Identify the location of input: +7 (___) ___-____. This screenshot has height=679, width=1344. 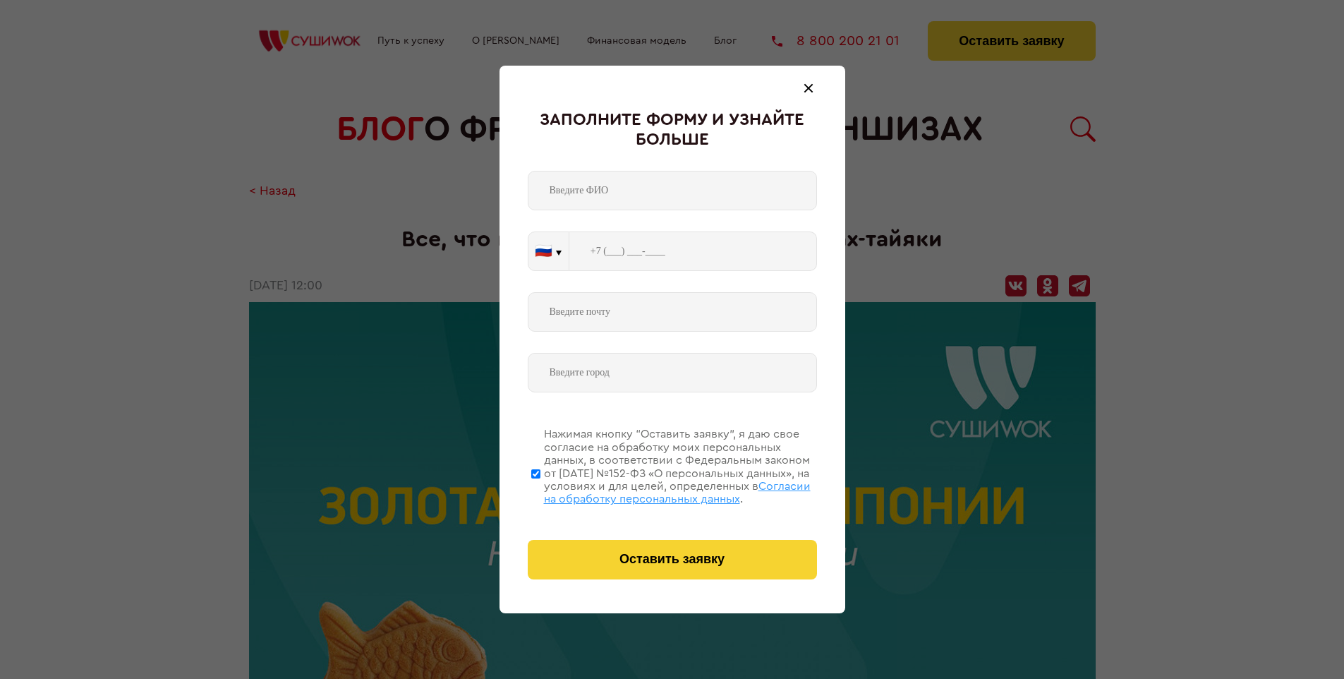
(693, 251).